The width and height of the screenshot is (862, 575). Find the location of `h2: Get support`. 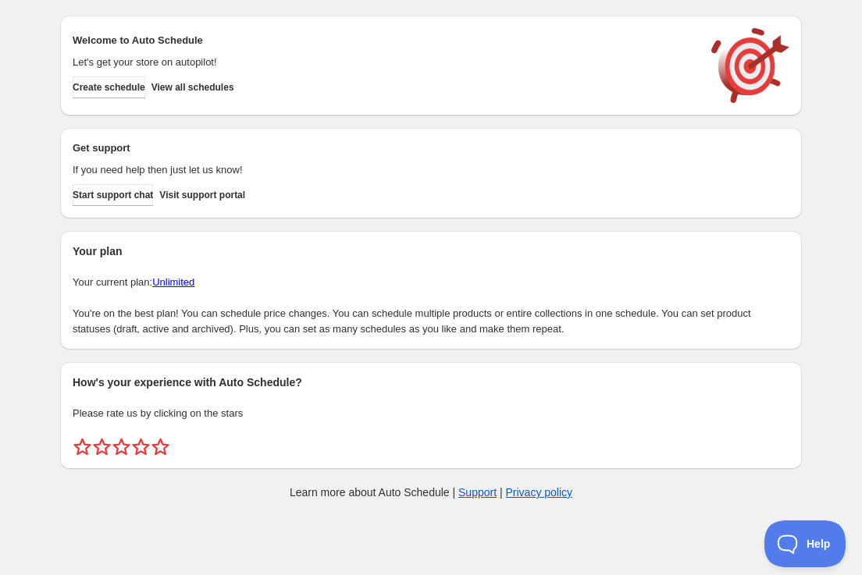

h2: Get support is located at coordinates (384, 148).